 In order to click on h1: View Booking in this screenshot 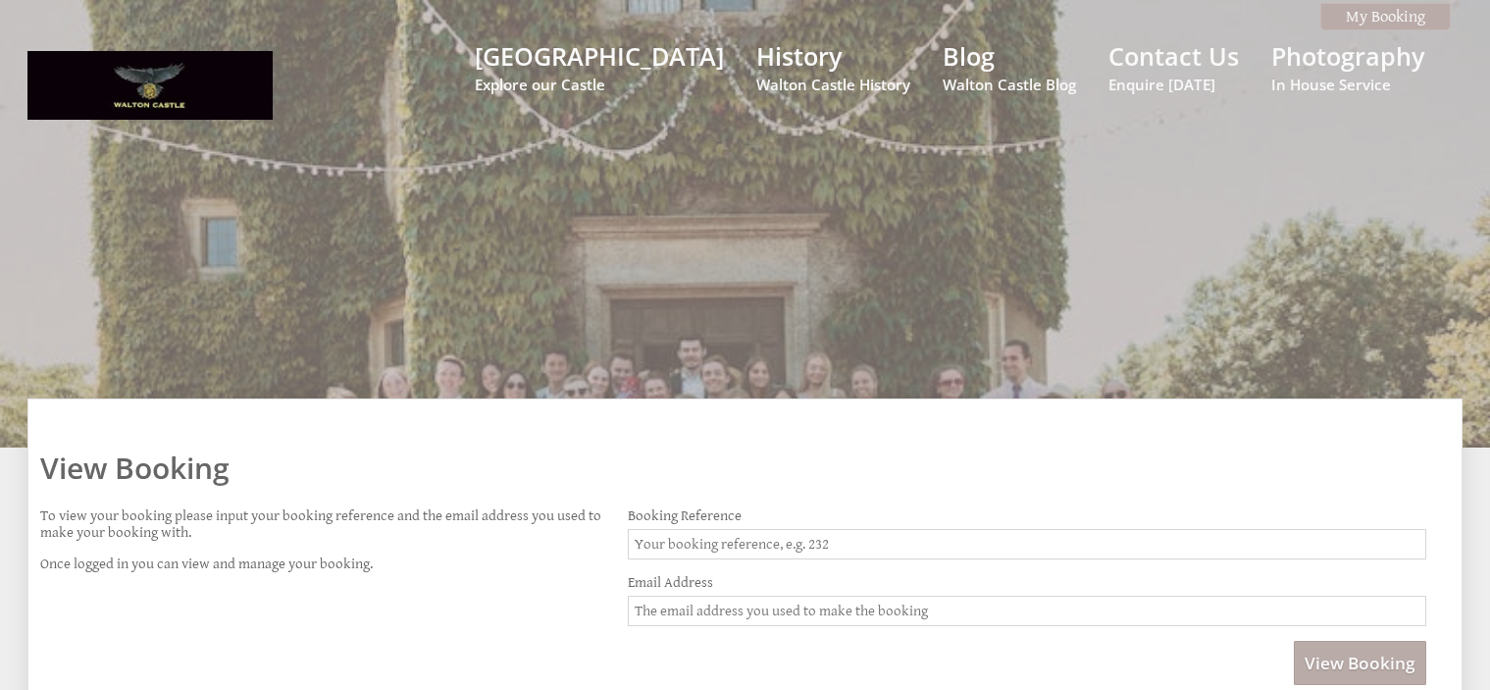, I will do `click(733, 467)`.